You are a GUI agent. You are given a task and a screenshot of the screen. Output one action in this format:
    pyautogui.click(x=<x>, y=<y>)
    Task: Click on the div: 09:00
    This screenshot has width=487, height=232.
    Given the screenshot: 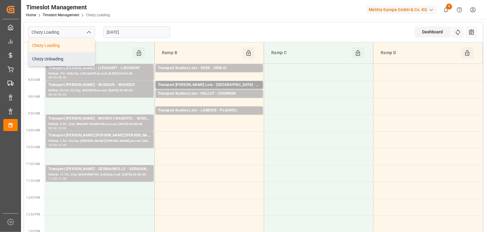 What is the action you would take?
    pyautogui.click(x=62, y=94)
    